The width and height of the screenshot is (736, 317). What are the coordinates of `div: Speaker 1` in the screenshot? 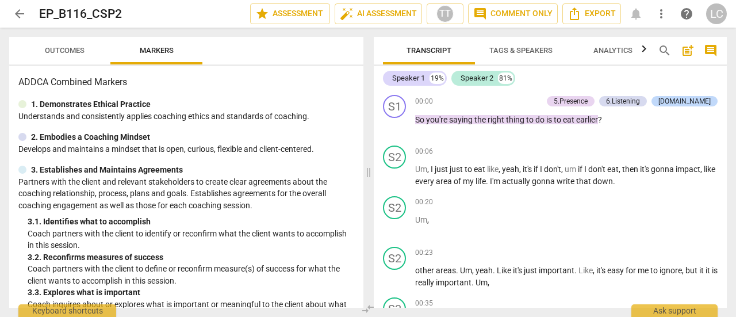 It's located at (408, 78).